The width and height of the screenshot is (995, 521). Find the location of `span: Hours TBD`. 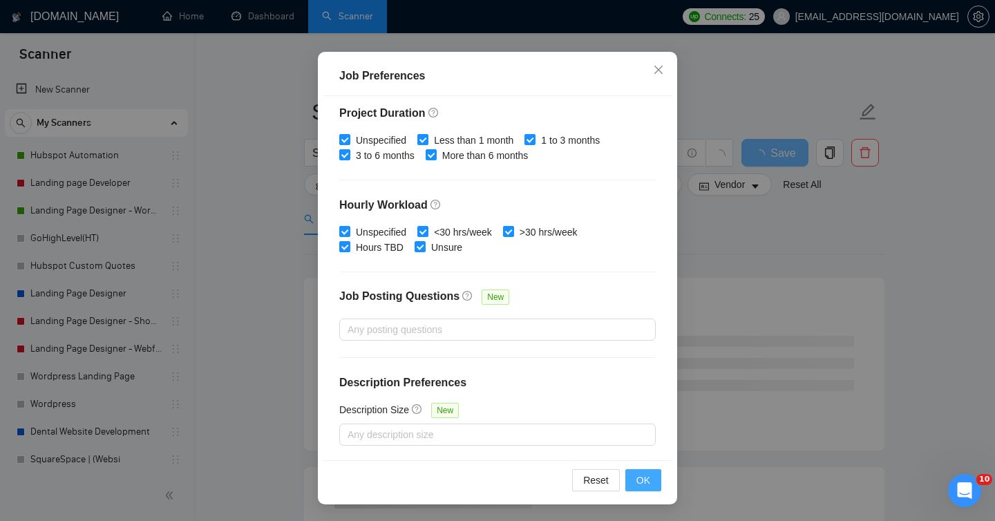

span: Hours TBD is located at coordinates (379, 247).